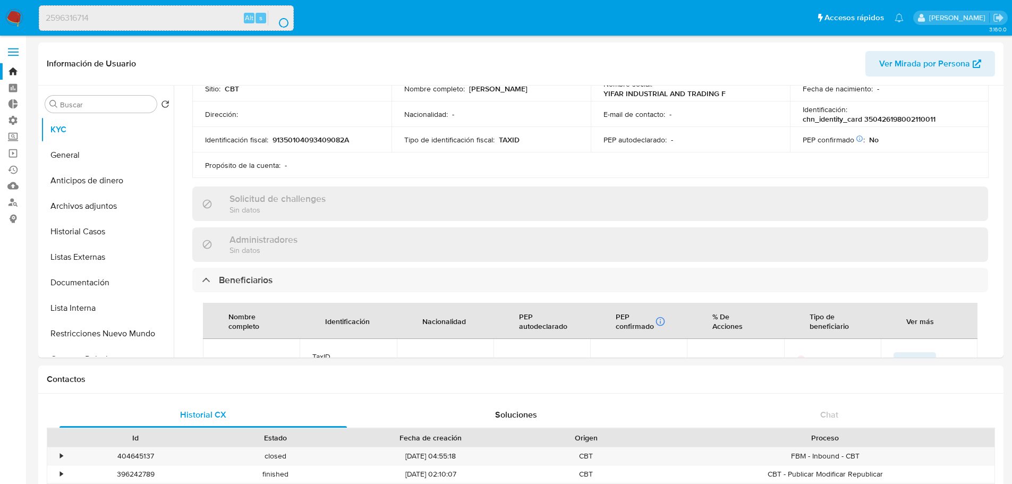 The width and height of the screenshot is (1012, 484). I want to click on button: Historial Casos, so click(107, 232).